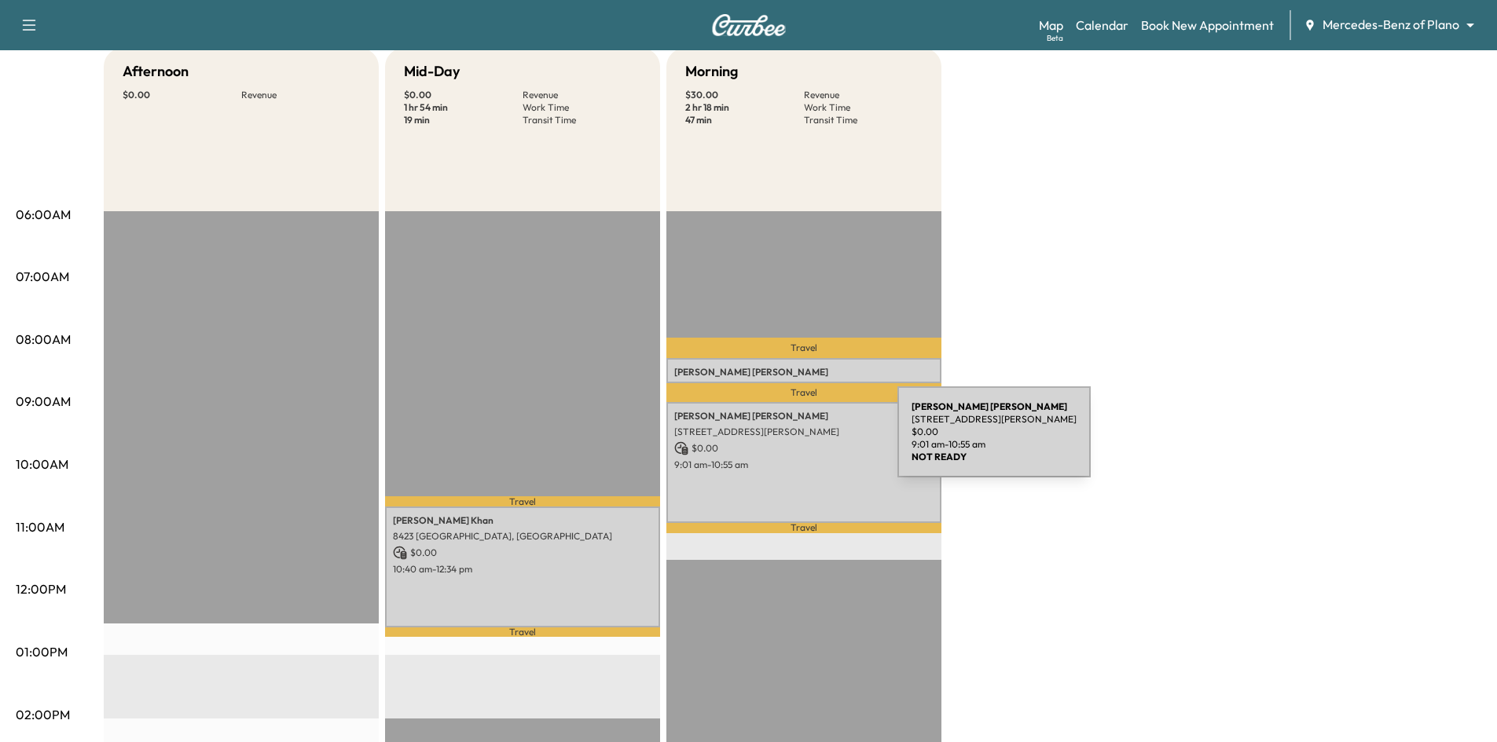 Image resolution: width=1497 pixels, height=742 pixels. What do you see at coordinates (40, 527) in the screenshot?
I see `p: 11:00AM` at bounding box center [40, 527].